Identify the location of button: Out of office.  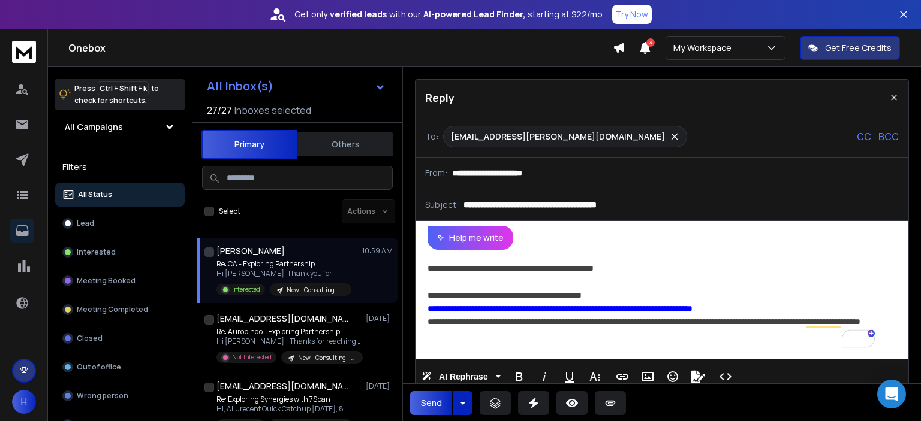
(120, 368).